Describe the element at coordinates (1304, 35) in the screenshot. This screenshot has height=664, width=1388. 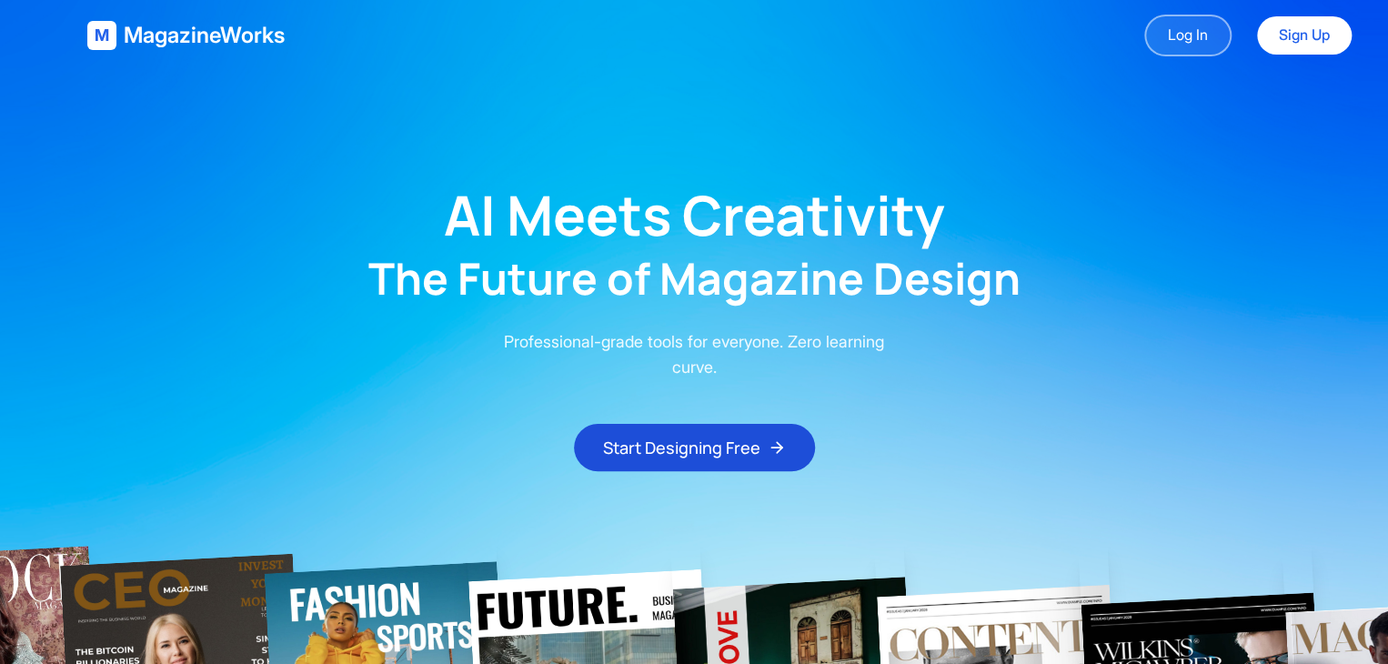
I see `a: Sign Up` at that location.